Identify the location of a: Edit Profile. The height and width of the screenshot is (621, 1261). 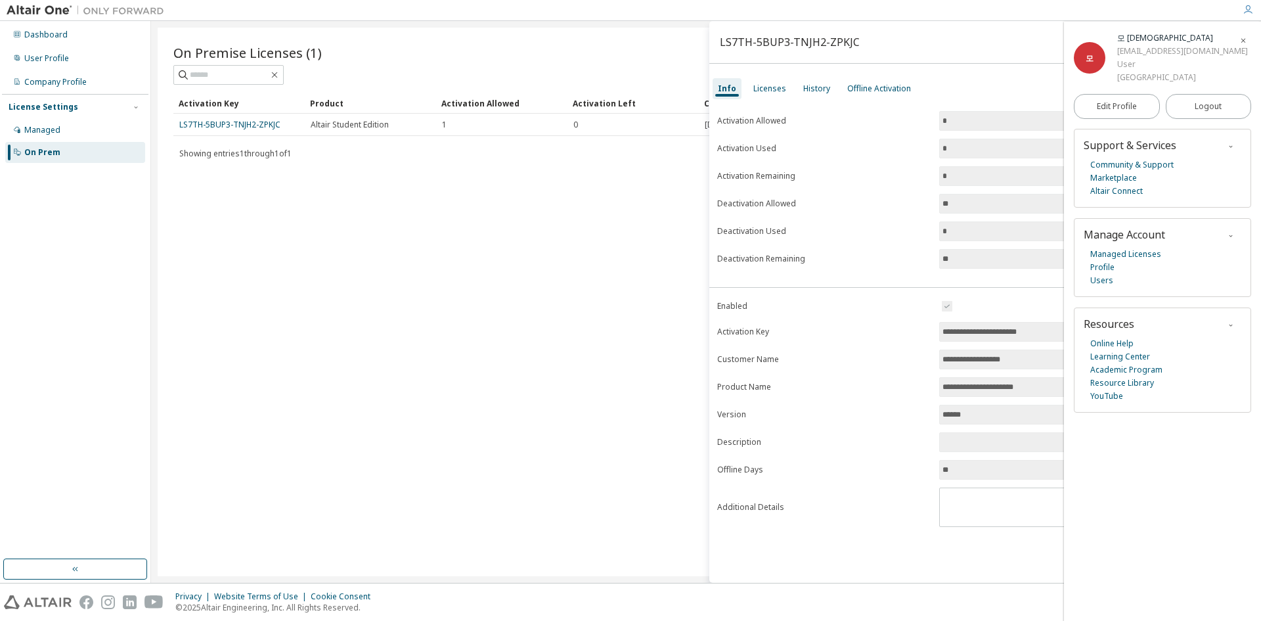
(1117, 106).